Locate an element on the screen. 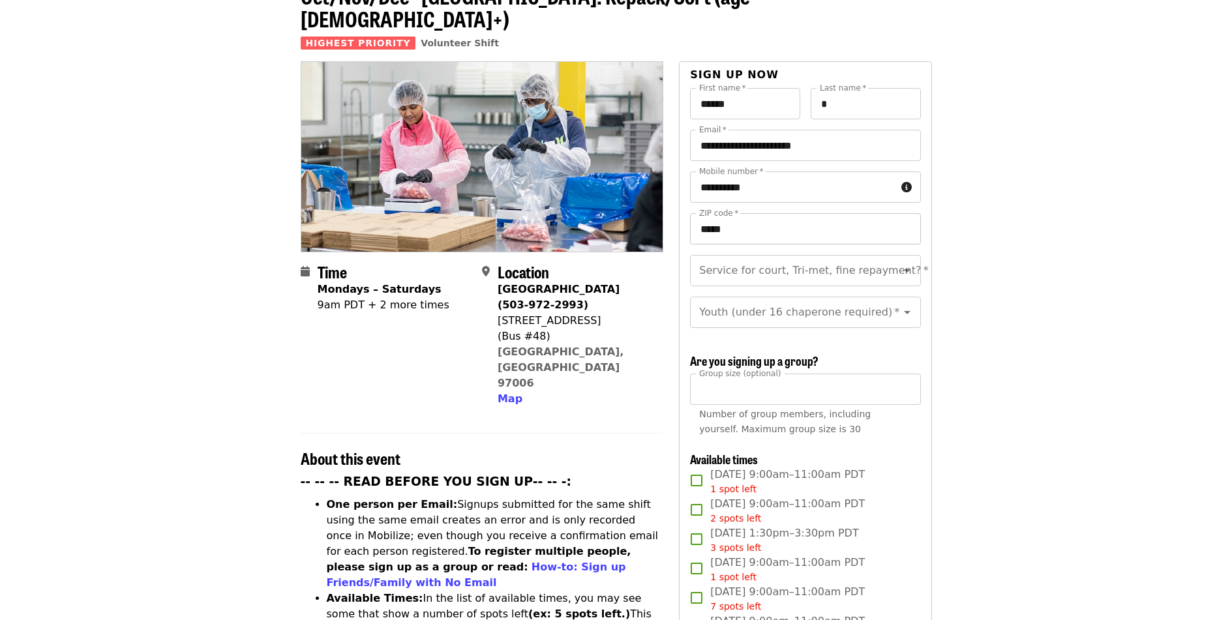  span: Are you signing up a group? is located at coordinates (754, 361).